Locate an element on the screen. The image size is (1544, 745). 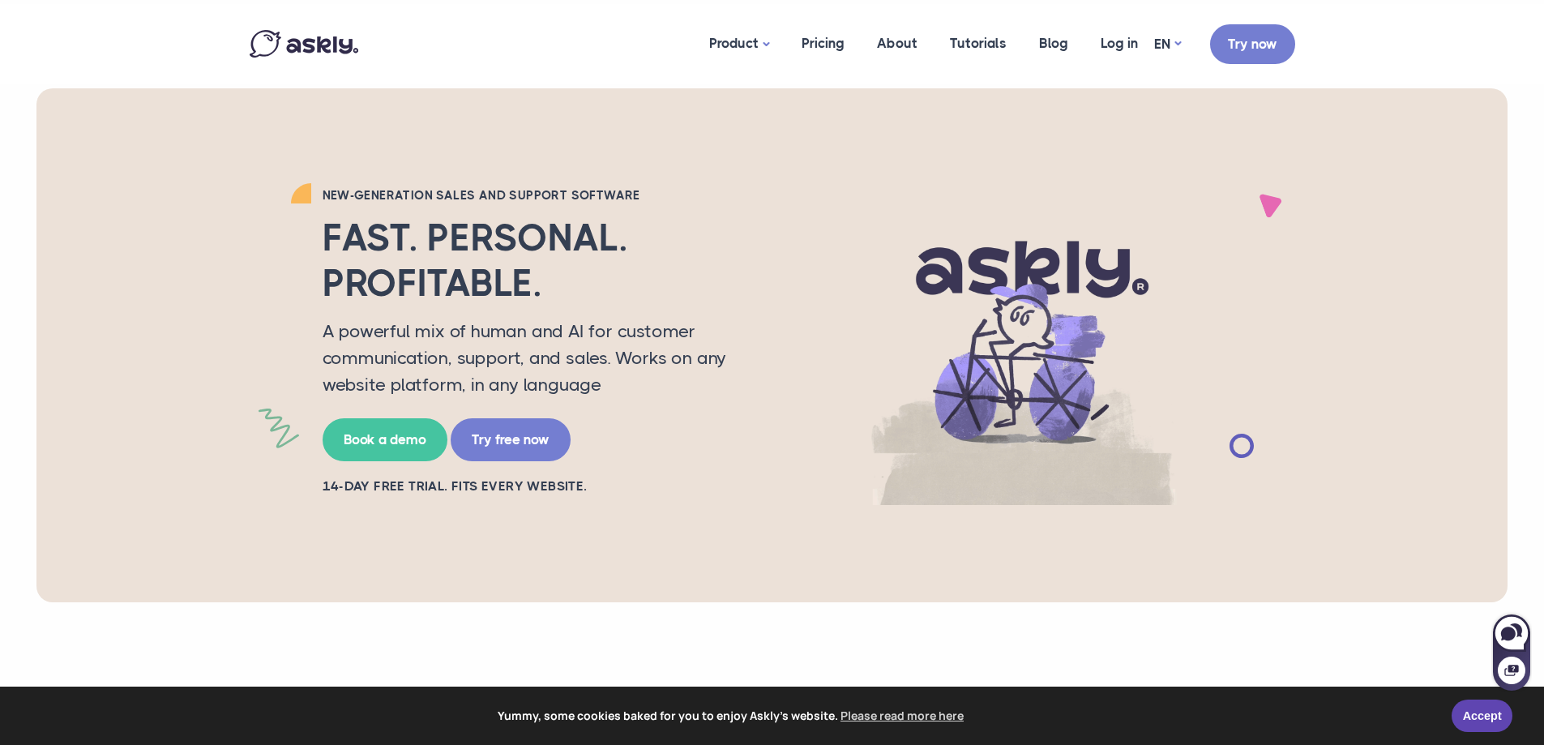
p: A powerful mix of human and AI for customer communication, support, and sales. Works on any websi... is located at coordinates (533, 357).